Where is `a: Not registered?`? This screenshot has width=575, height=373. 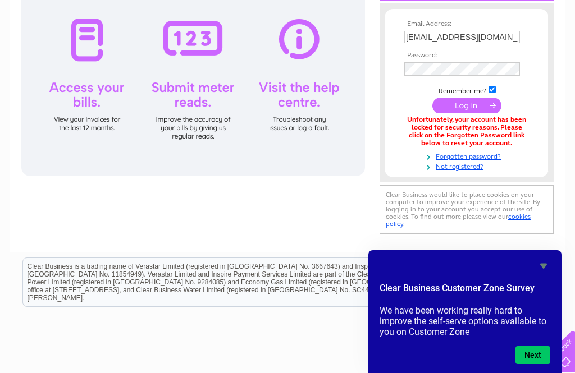
a: Not registered? is located at coordinates (468, 166).